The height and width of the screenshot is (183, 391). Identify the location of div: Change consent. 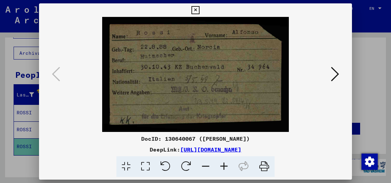
(369, 162).